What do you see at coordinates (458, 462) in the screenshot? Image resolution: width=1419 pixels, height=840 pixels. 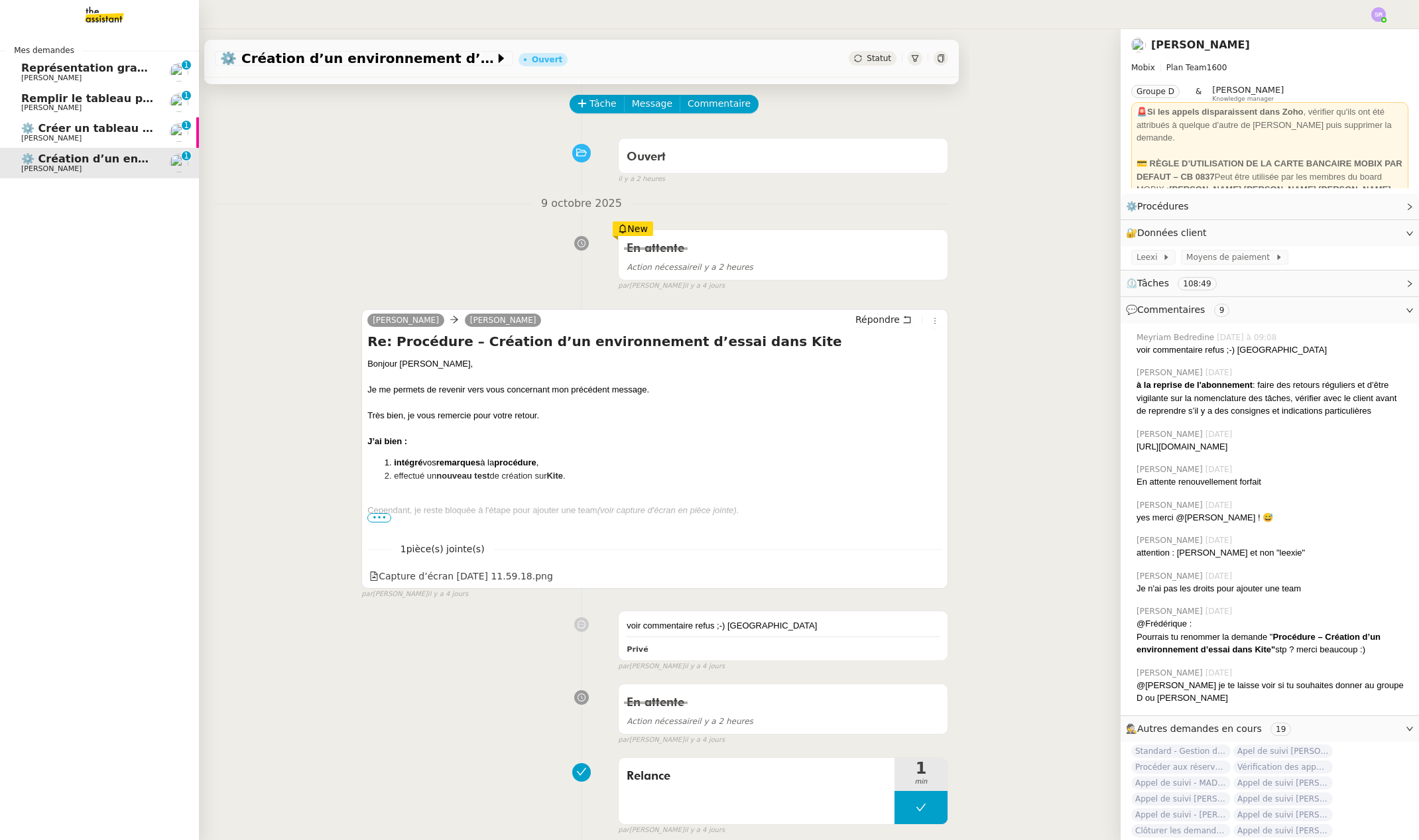 I see `strong: remarques` at bounding box center [458, 462].